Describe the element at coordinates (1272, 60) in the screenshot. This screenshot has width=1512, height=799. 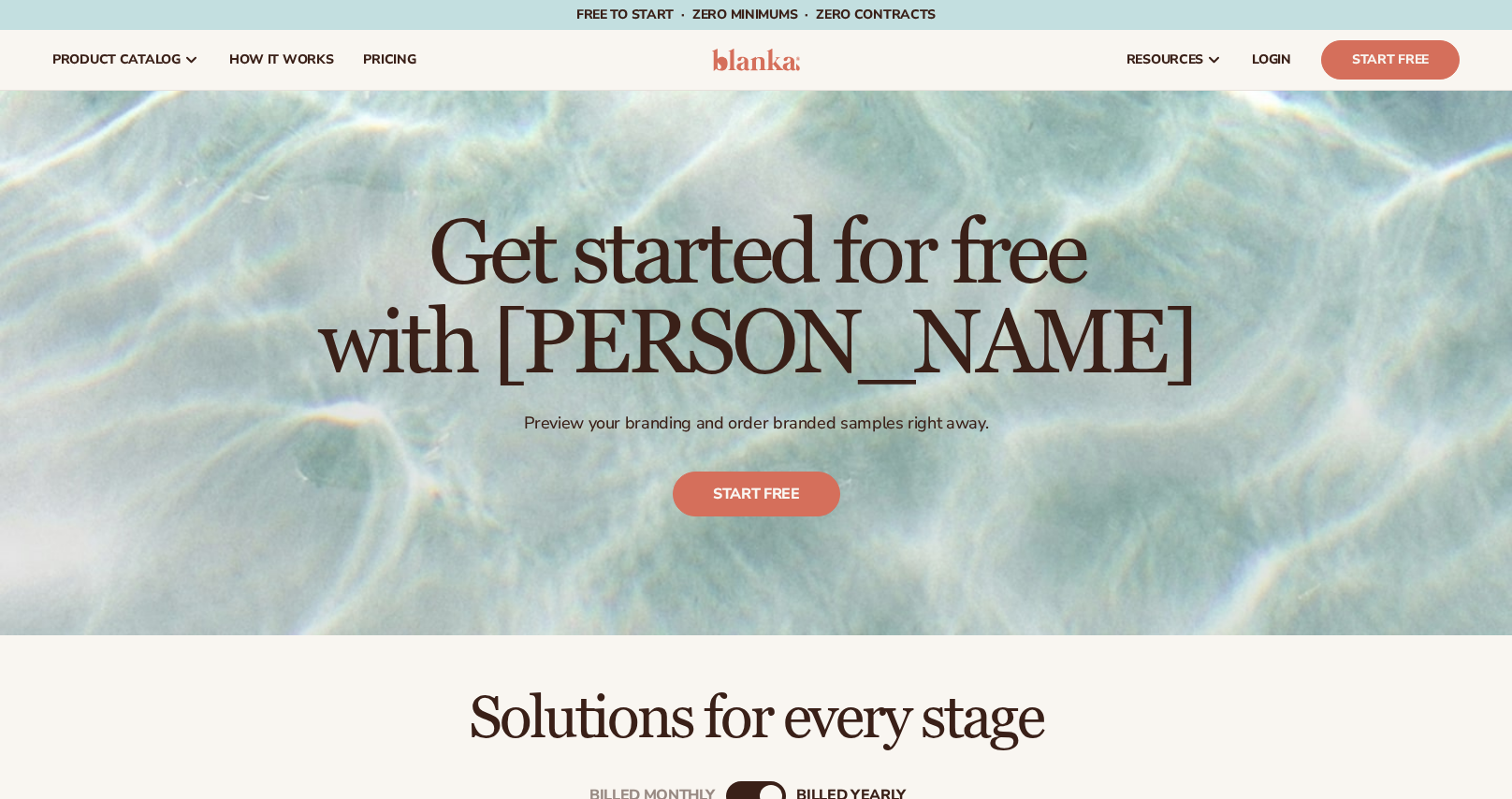
I see `a: LOGIN` at that location.